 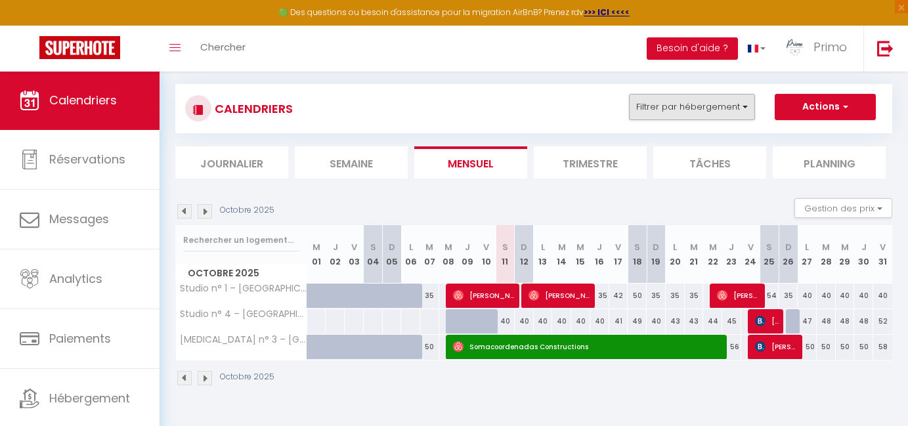 What do you see at coordinates (79, 219) in the screenshot?
I see `span: Messages` at bounding box center [79, 219].